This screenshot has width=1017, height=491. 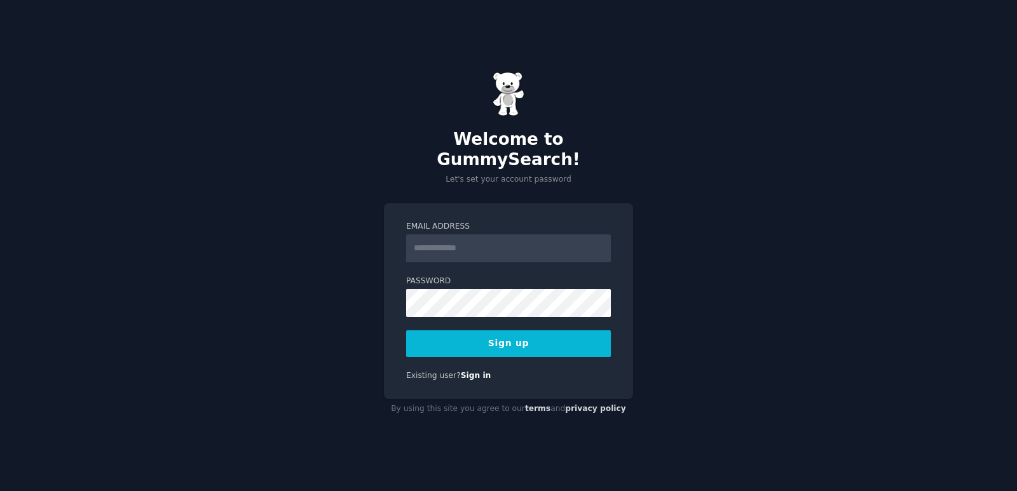 I want to click on button: Sign up, so click(x=508, y=344).